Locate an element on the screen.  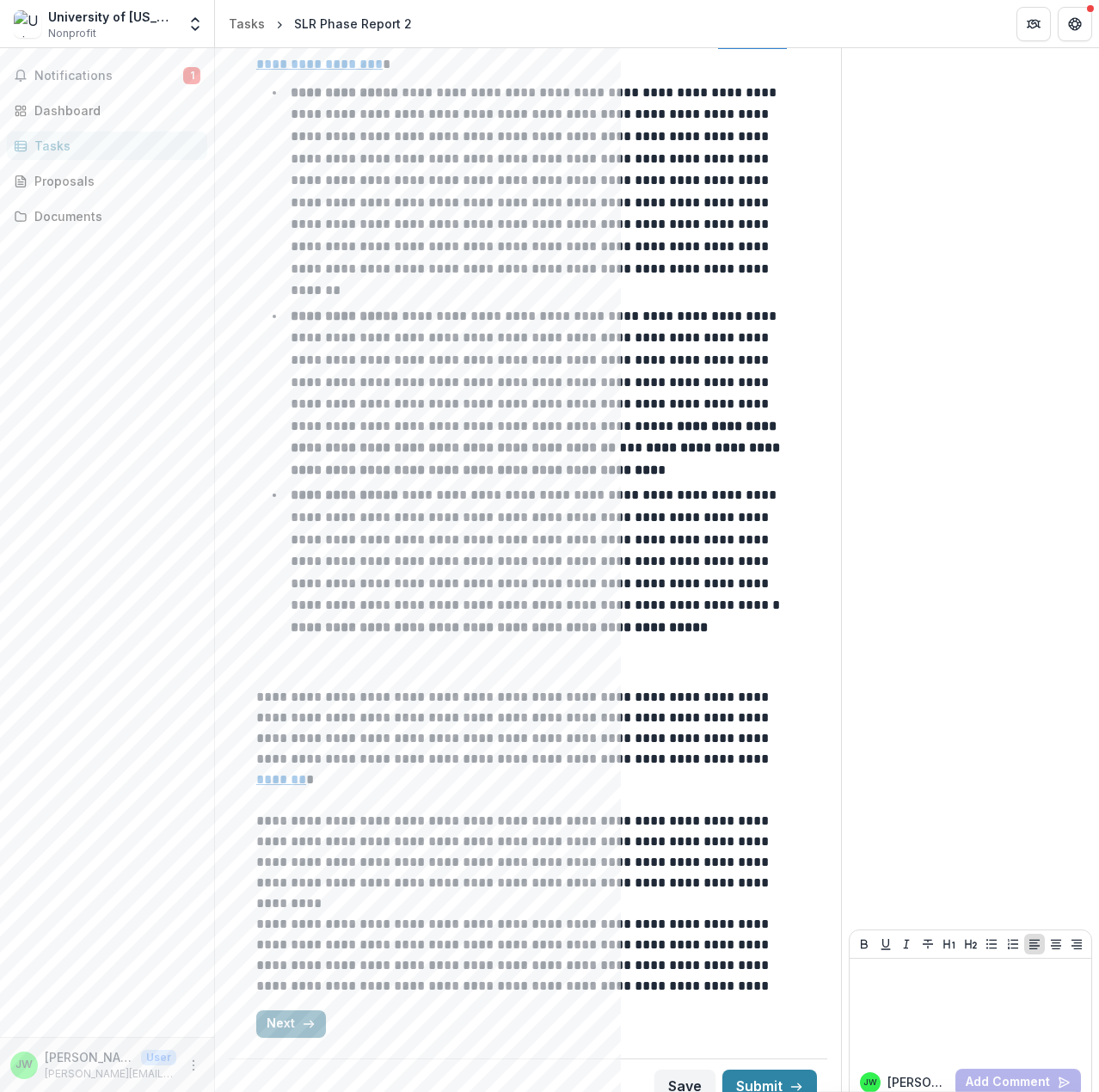
button: Bullet List is located at coordinates (992, 944).